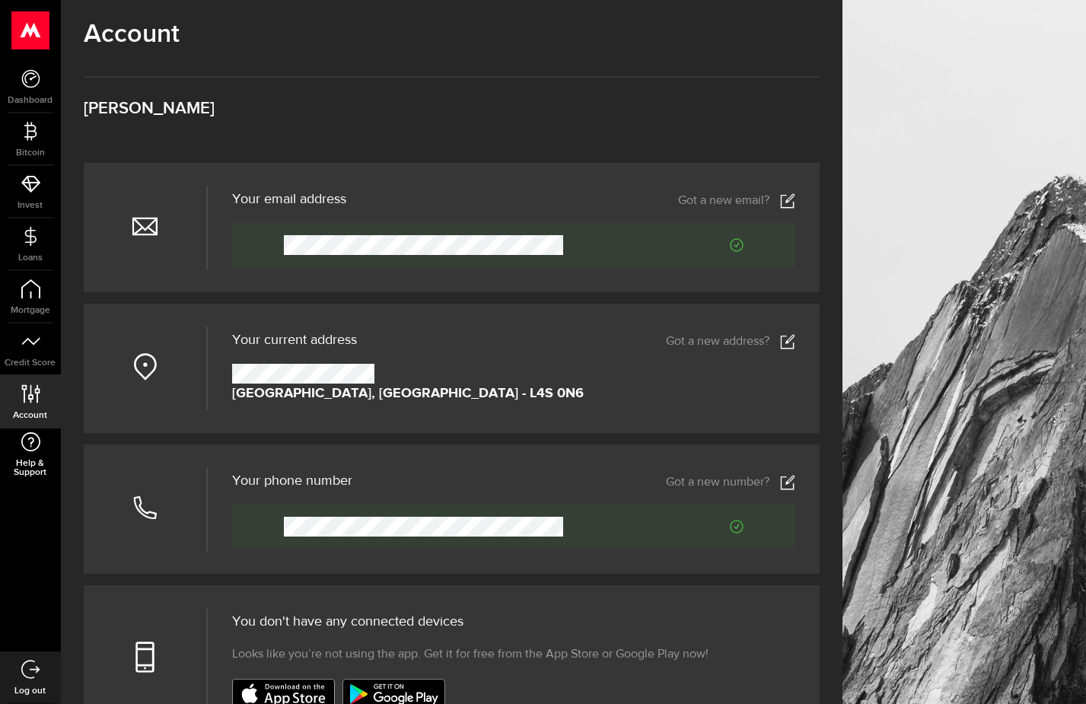  Describe the element at coordinates (35, 29) in the screenshot. I see `button: Open LiveChat chat widget` at that location.